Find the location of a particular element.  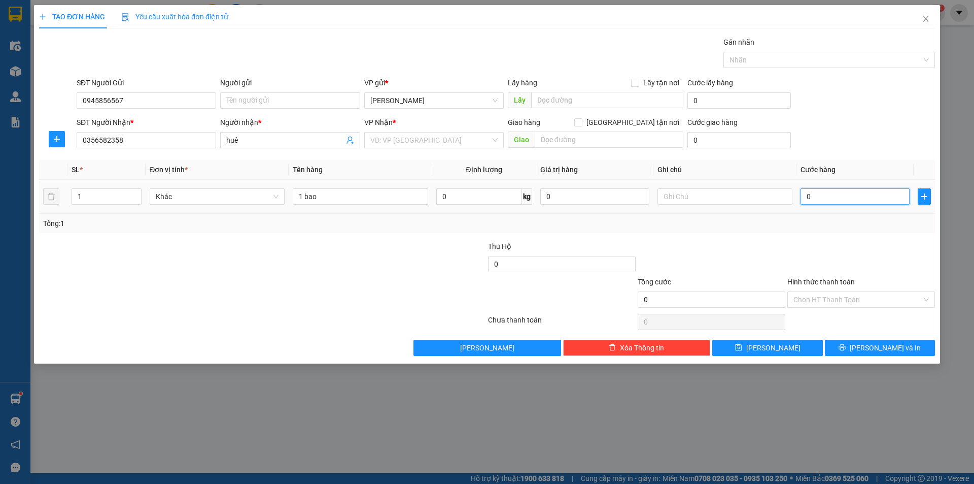

div: SĐT Người Nhận is located at coordinates (146, 122).